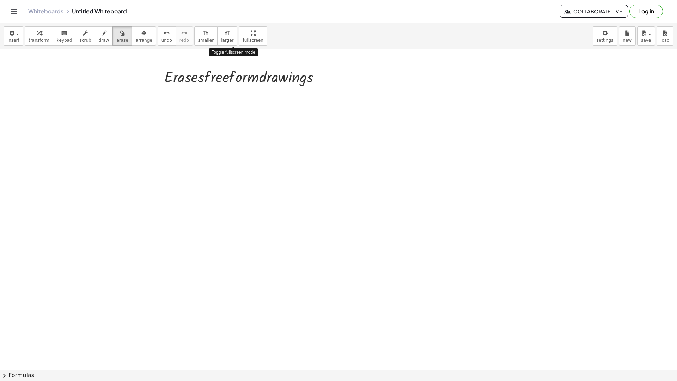 The width and height of the screenshot is (677, 381). I want to click on span: Collaborate Live, so click(594, 11).